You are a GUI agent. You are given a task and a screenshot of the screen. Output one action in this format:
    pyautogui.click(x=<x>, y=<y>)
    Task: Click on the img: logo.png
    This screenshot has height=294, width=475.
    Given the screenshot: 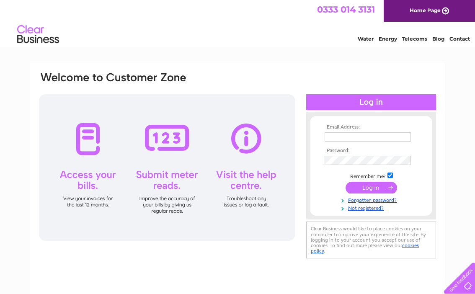 What is the action you would take?
    pyautogui.click(x=38, y=34)
    